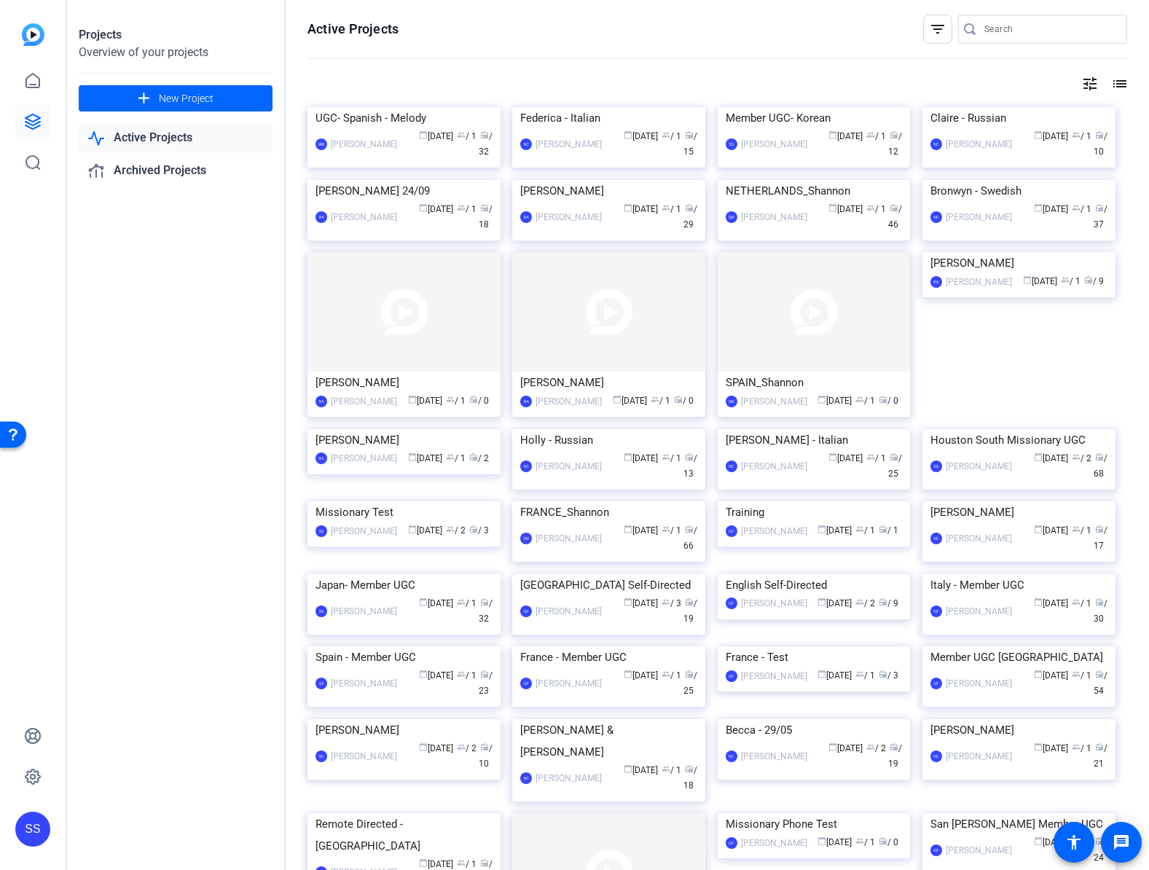 The width and height of the screenshot is (1149, 870). What do you see at coordinates (1122, 843) in the screenshot?
I see `mat-icon: message` at bounding box center [1122, 843].